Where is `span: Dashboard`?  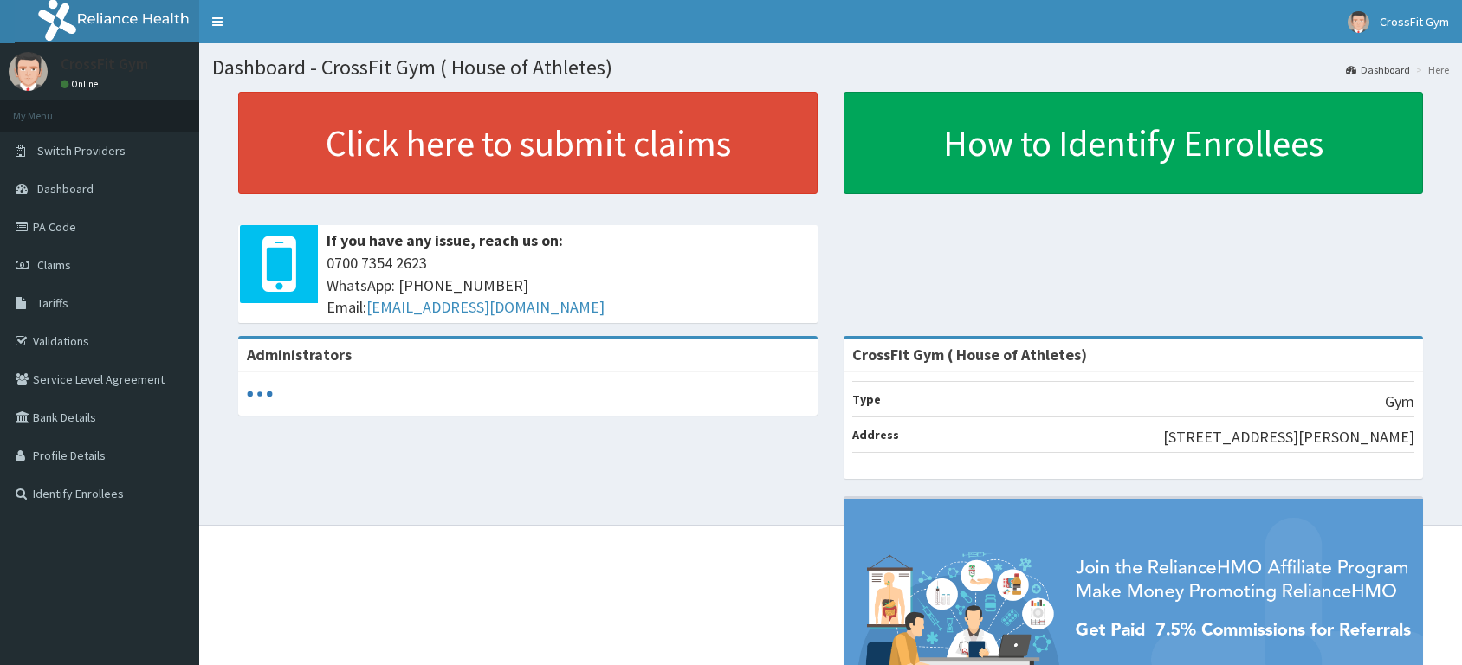 span: Dashboard is located at coordinates (65, 189).